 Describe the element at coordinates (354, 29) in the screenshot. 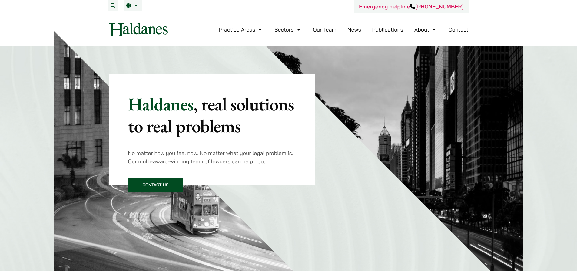

I see `a: News` at that location.